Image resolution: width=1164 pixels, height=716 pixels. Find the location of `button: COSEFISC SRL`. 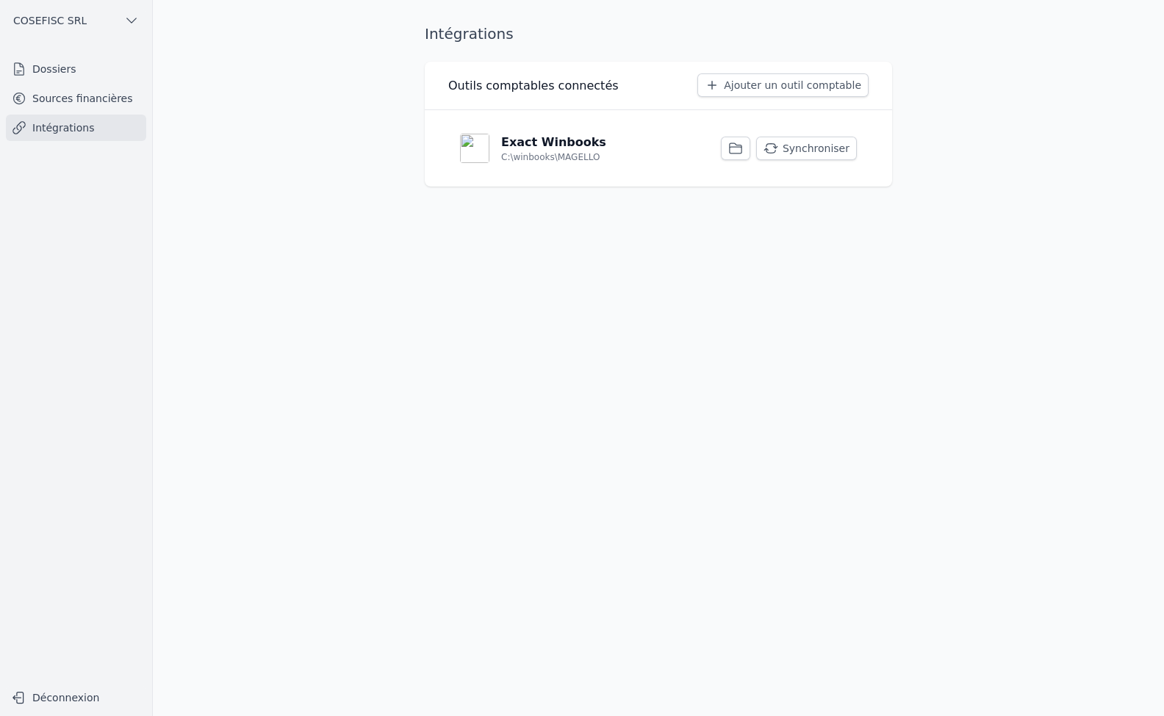

button: COSEFISC SRL is located at coordinates (76, 21).